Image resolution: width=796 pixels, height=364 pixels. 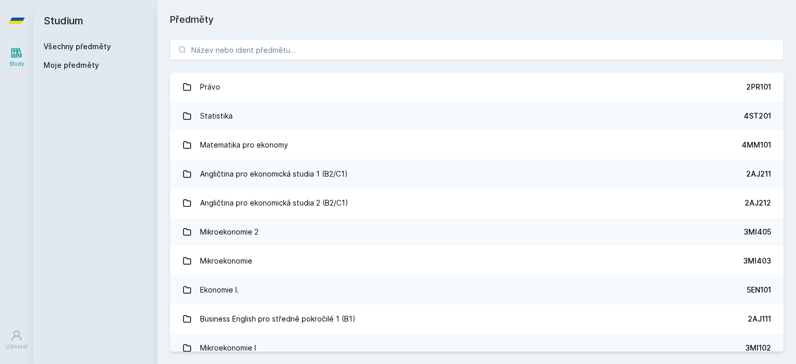 I want to click on div: 3MI403, so click(x=757, y=261).